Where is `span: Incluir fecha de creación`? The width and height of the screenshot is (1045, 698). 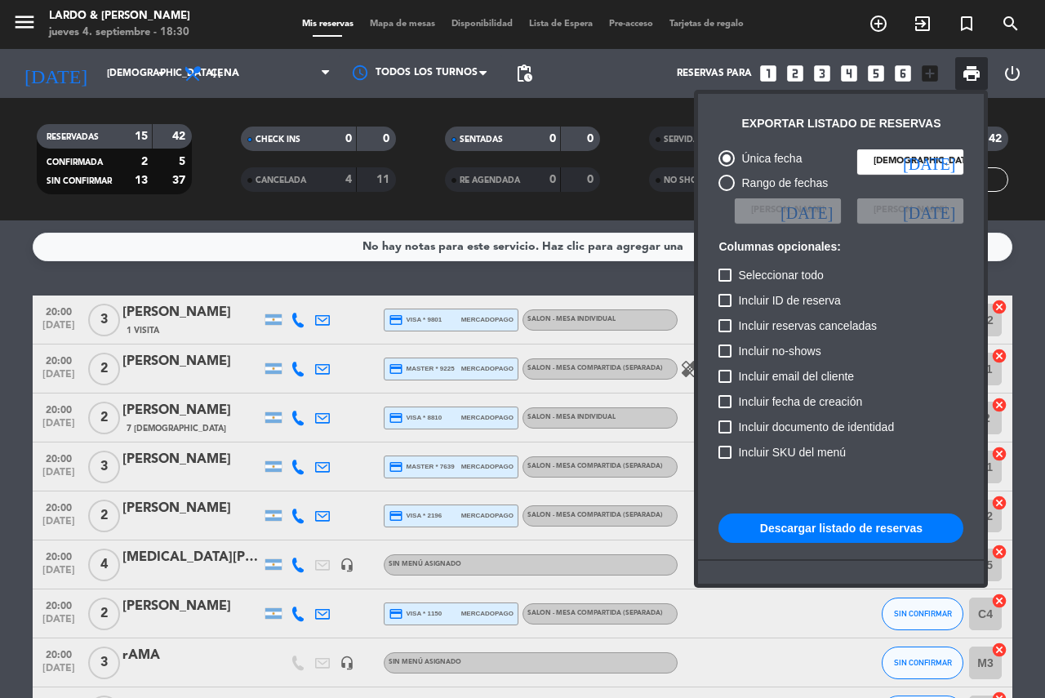
span: Incluir fecha de creación is located at coordinates (800, 402).